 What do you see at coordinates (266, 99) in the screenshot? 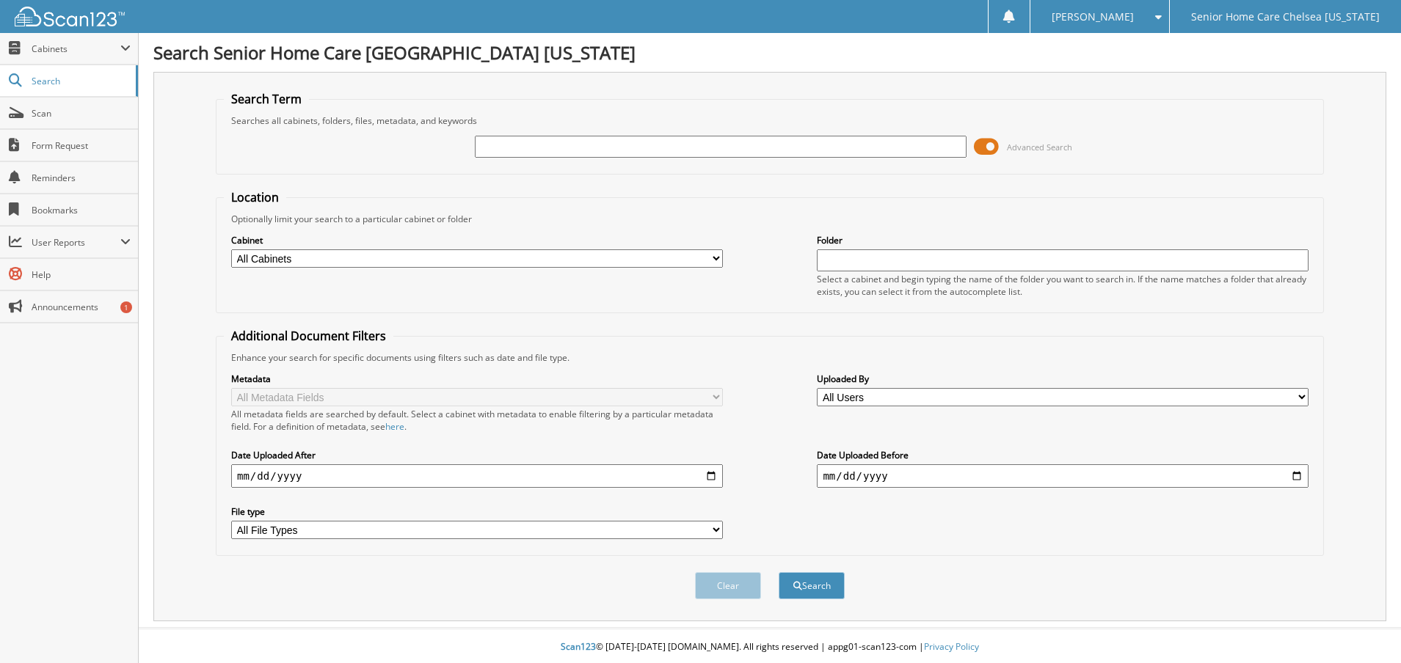
I see `legend: Search Term` at bounding box center [266, 99].